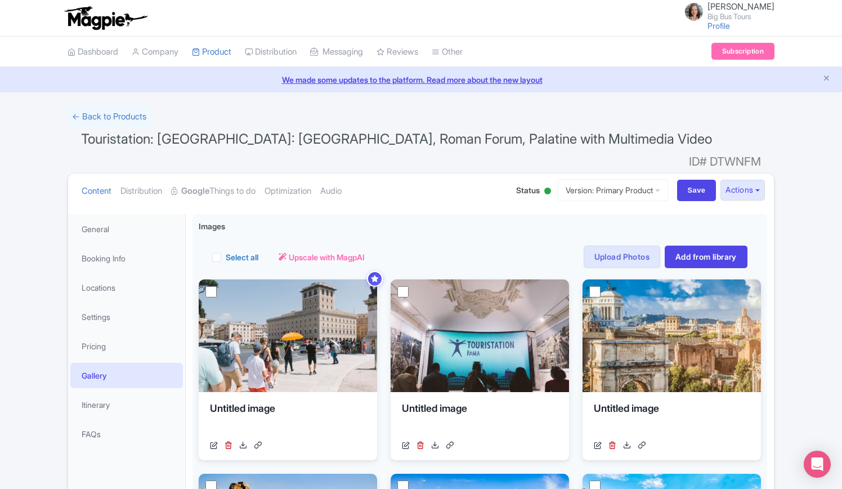  I want to click on a: Itinerary, so click(127, 404).